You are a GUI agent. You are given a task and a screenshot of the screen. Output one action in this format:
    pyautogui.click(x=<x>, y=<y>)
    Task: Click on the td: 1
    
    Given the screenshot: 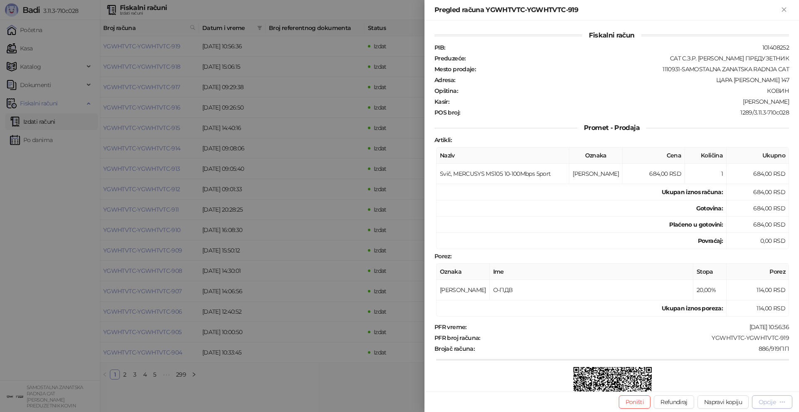 What is the action you would take?
    pyautogui.click(x=706, y=174)
    